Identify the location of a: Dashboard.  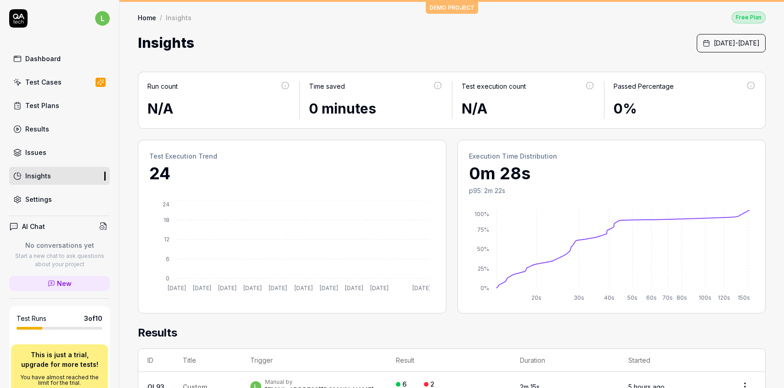
(59, 58).